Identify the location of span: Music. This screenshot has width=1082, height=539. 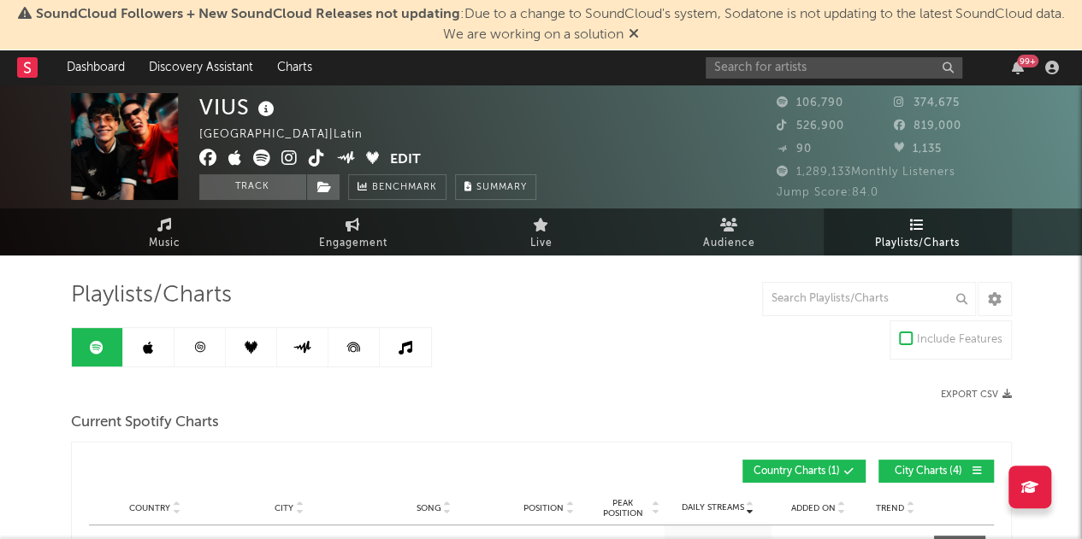
(164, 244).